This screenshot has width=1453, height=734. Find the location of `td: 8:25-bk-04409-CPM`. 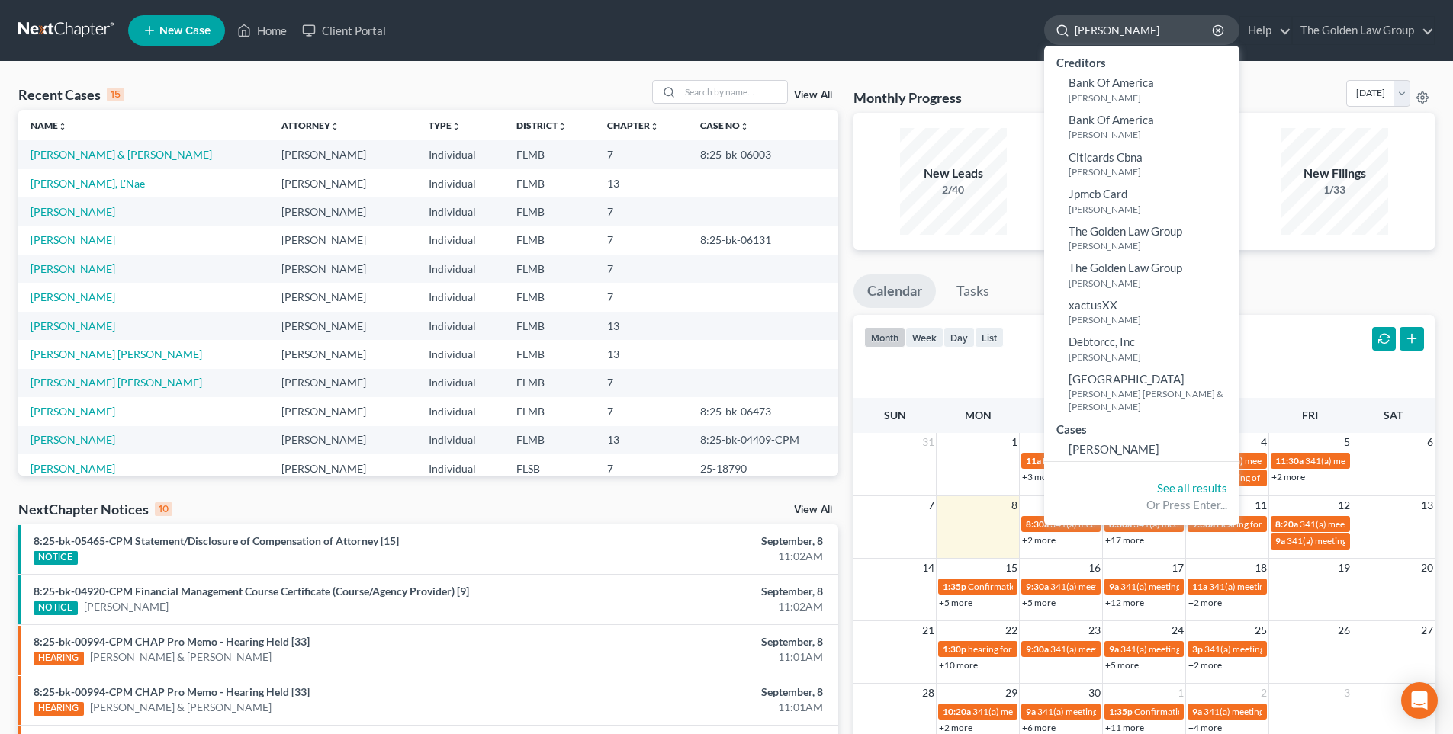

td: 8:25-bk-04409-CPM is located at coordinates (763, 440).